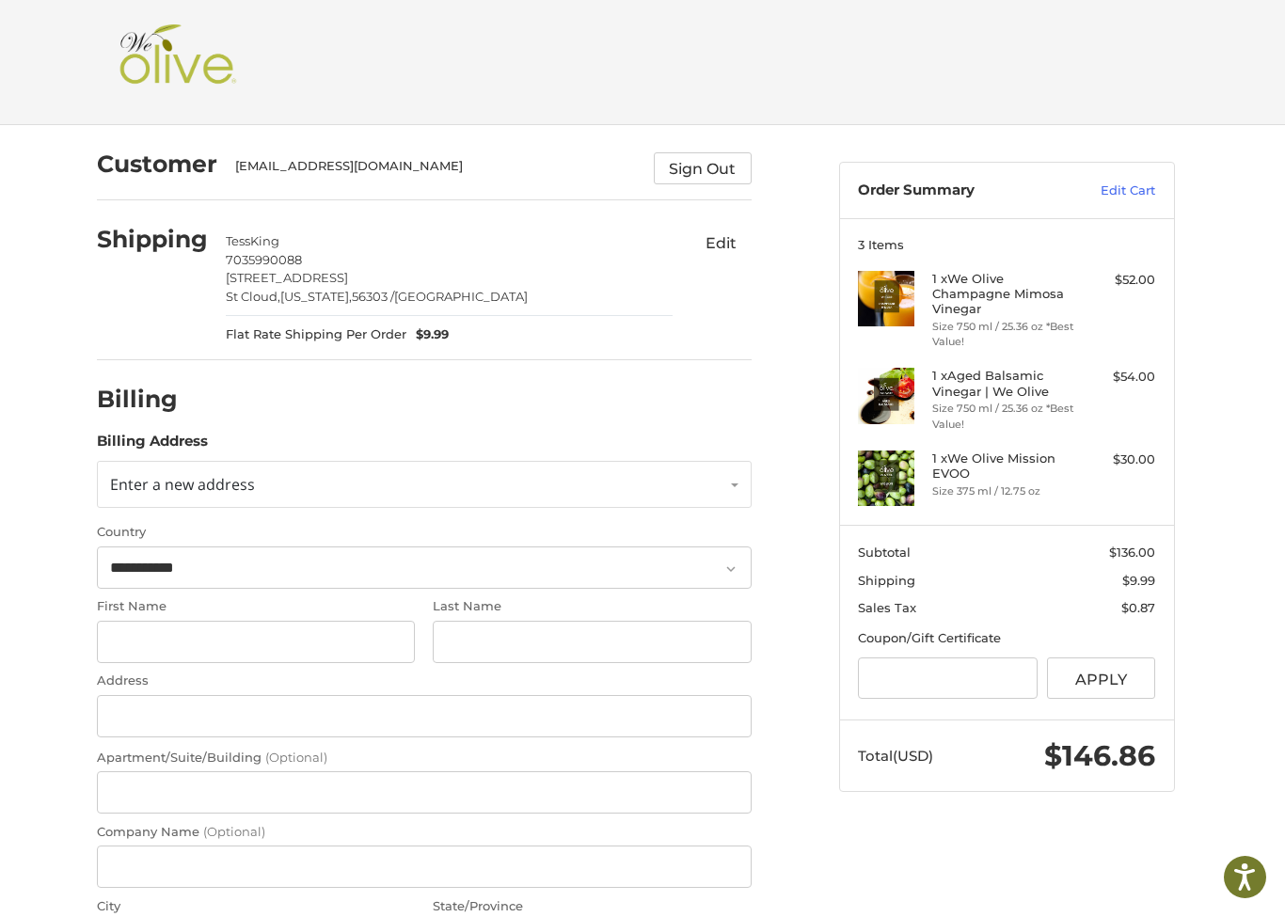 This screenshot has height=917, width=1285. Describe the element at coordinates (120, 36) in the screenshot. I see `p: We're away right now. Please check back later!` at that location.